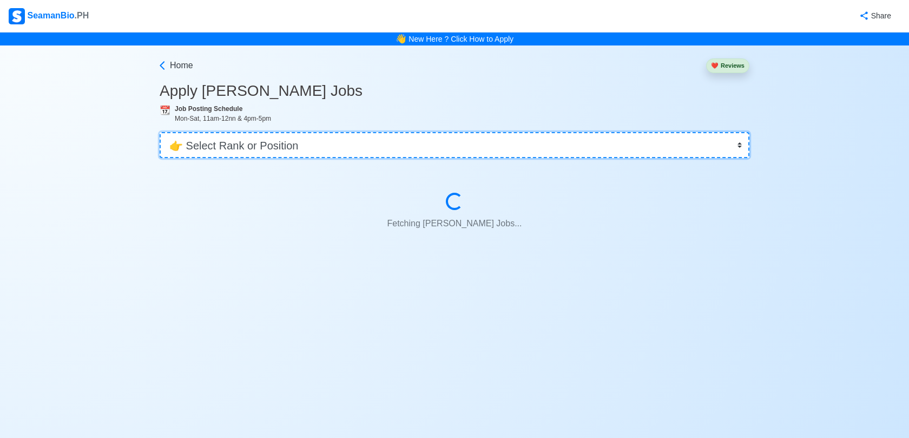  Describe the element at coordinates (874, 16) in the screenshot. I see `button: Share` at that location.